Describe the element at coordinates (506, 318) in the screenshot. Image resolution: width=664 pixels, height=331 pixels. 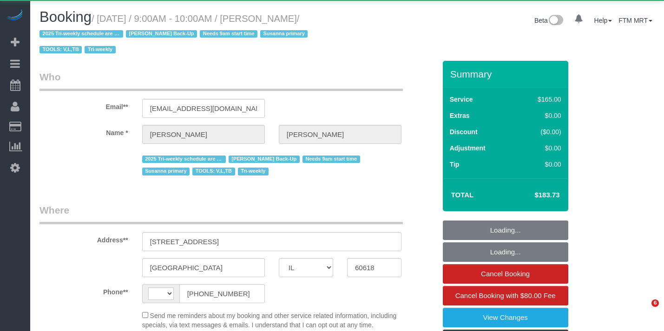
I see `a: View Changes` at that location.